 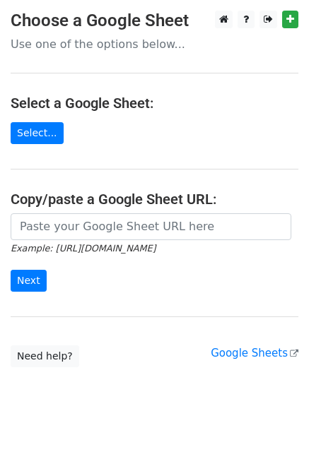 What do you see at coordinates (154, 103) in the screenshot?
I see `h4: Select a Google Sheet:` at bounding box center [154, 103].